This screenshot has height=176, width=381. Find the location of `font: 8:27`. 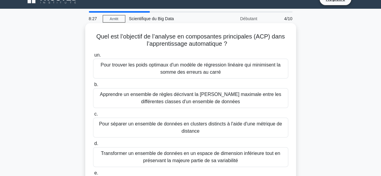

font: 8:27 is located at coordinates (93, 19).